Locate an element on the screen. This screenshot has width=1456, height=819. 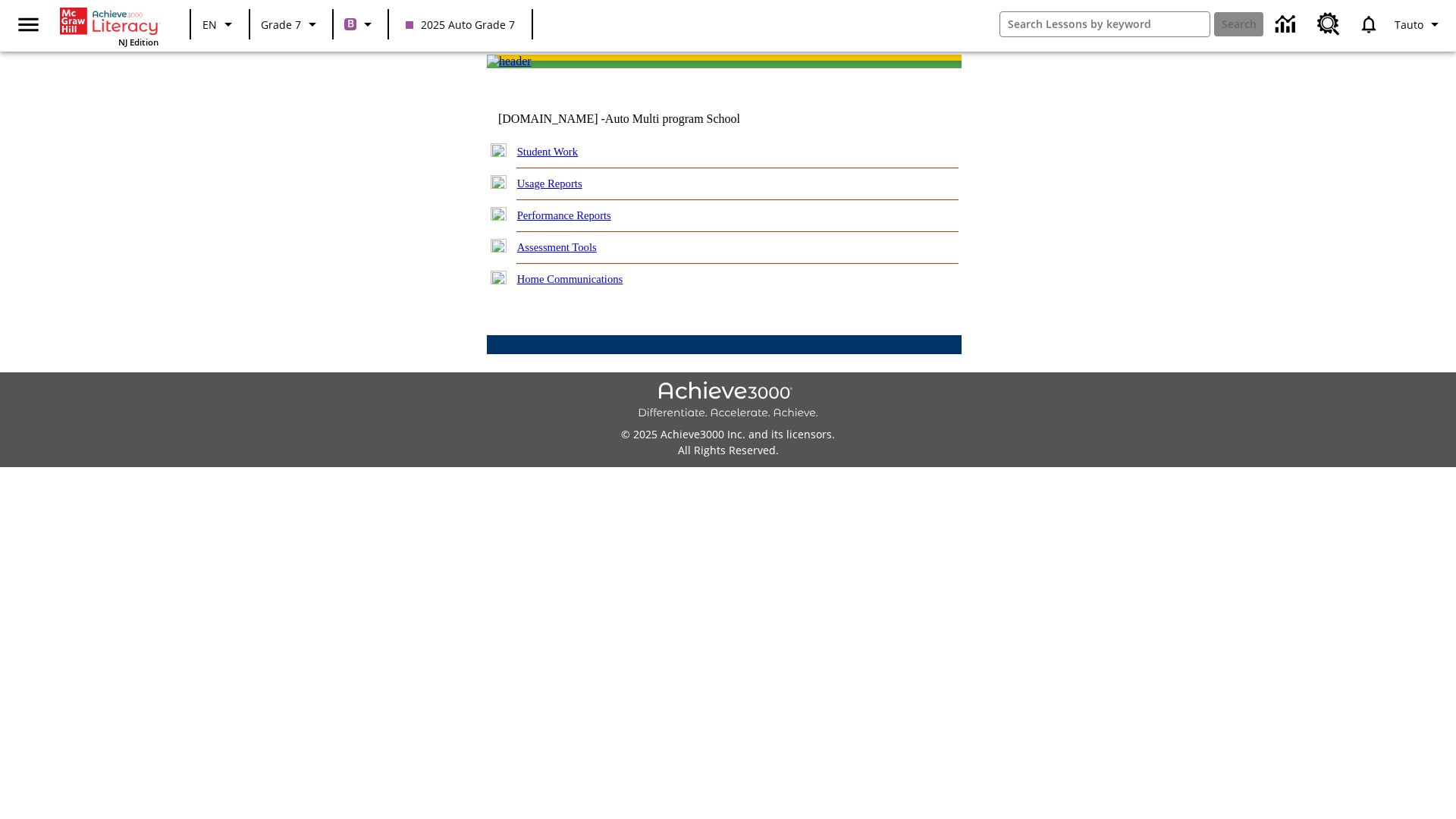
span: 2025 Auto Grade 7 is located at coordinates (461, 24).